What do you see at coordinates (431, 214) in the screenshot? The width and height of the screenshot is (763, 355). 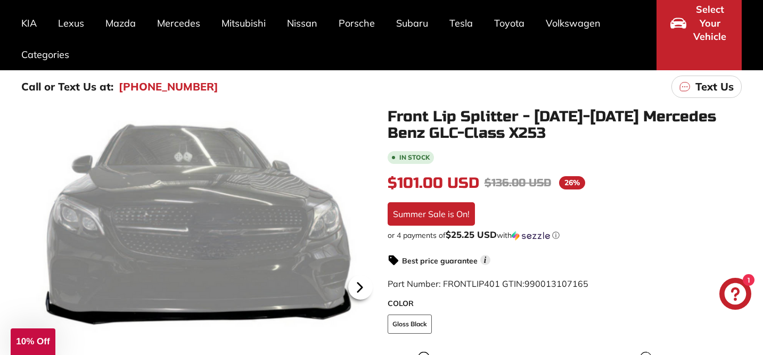 I see `div: Summer Sale is On!` at bounding box center [431, 214].